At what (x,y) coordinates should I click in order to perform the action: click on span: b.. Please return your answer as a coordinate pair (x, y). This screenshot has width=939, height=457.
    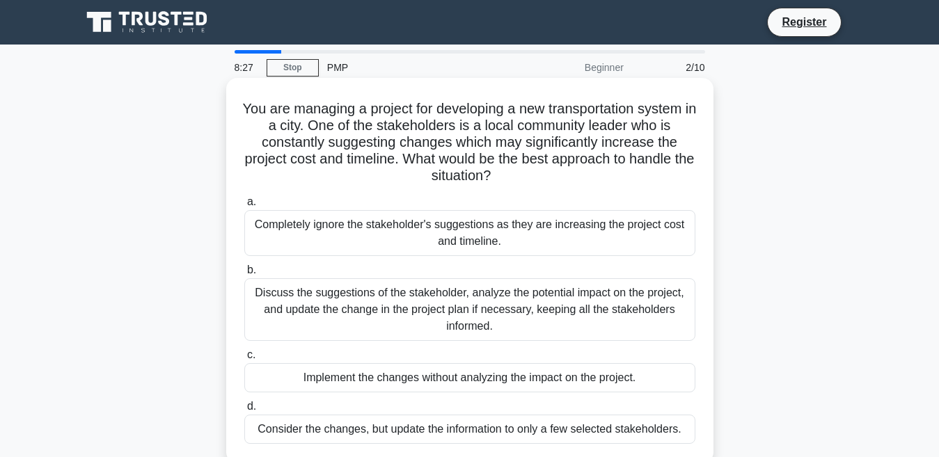
    Looking at the image, I should click on (251, 269).